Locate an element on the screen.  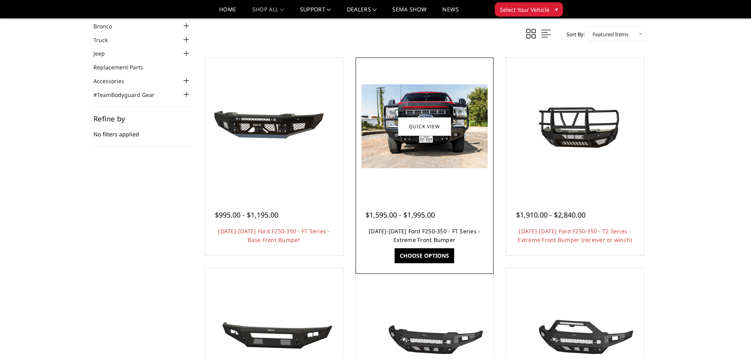
span: $1,595.00 - $1,995.00 is located at coordinates (400, 215).